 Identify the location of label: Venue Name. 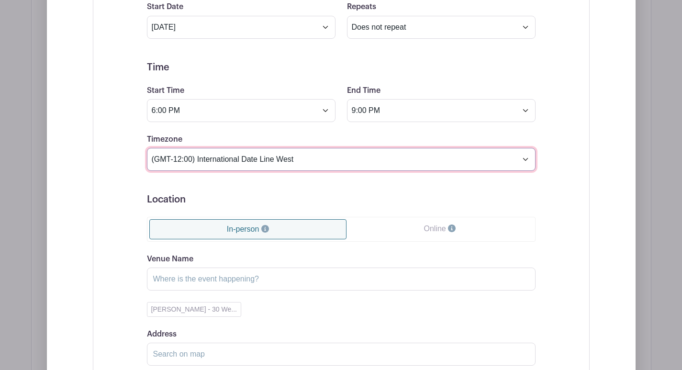
(170, 259).